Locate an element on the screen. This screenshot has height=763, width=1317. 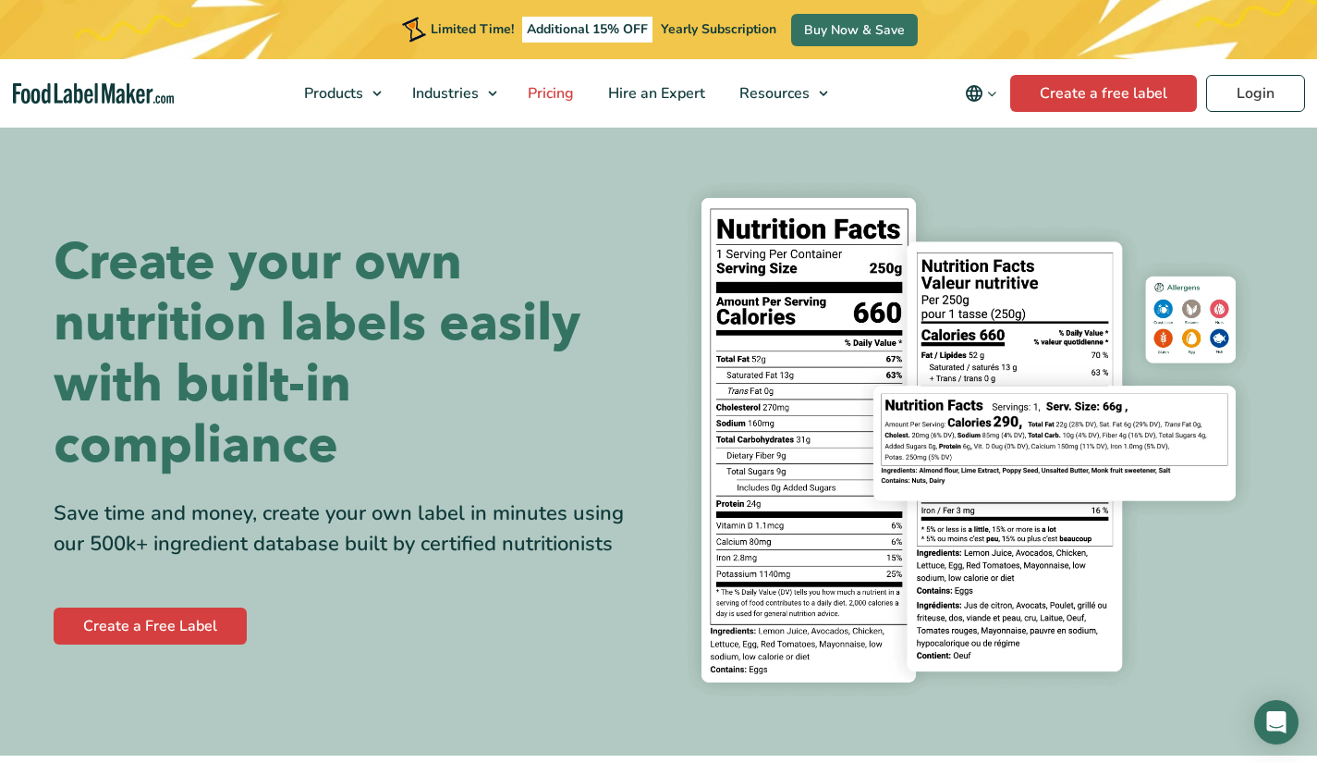
span: Pricing is located at coordinates (549, 93).